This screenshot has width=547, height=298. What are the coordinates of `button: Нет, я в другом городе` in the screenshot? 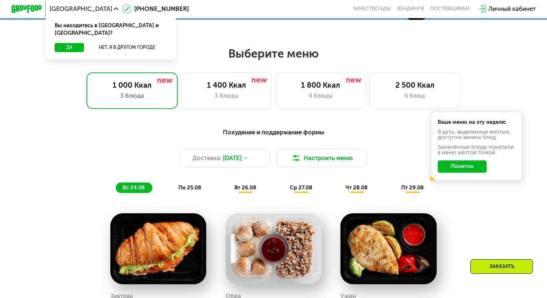 It's located at (127, 47).